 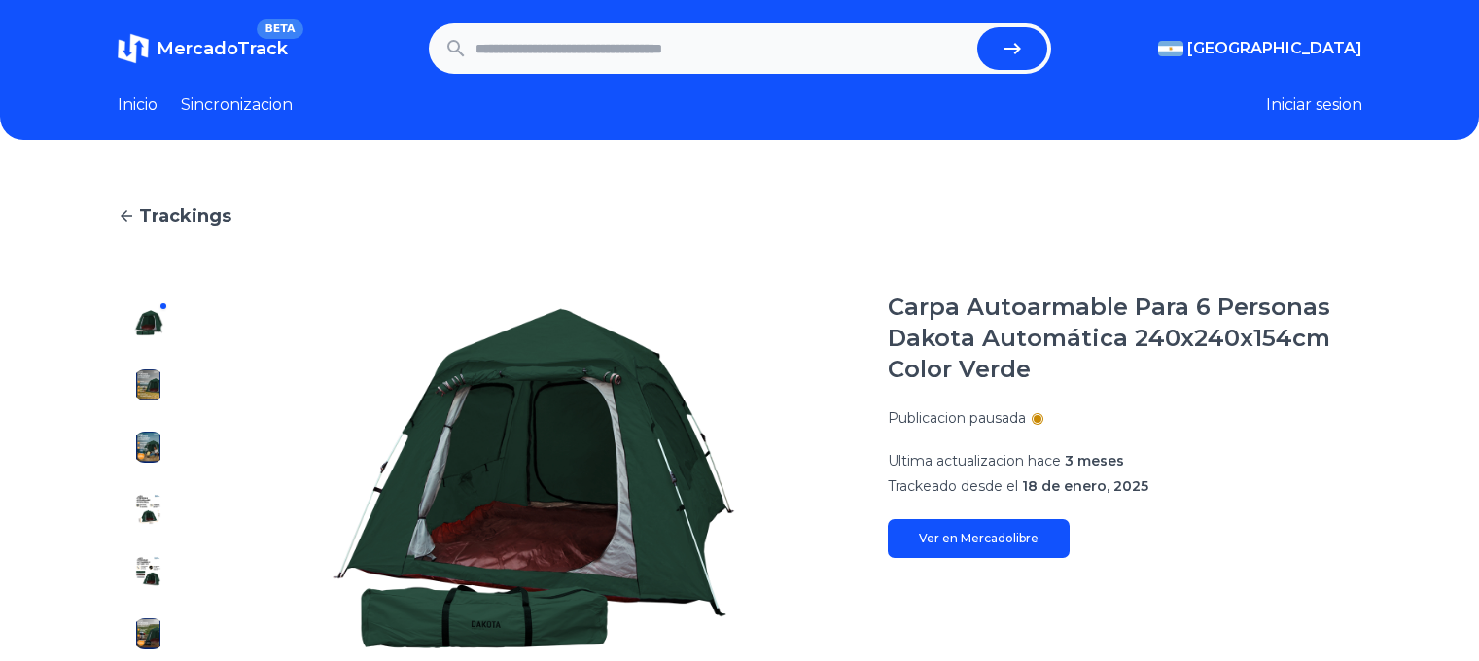 What do you see at coordinates (1094, 461) in the screenshot?
I see `span: 3 meses` at bounding box center [1094, 461].